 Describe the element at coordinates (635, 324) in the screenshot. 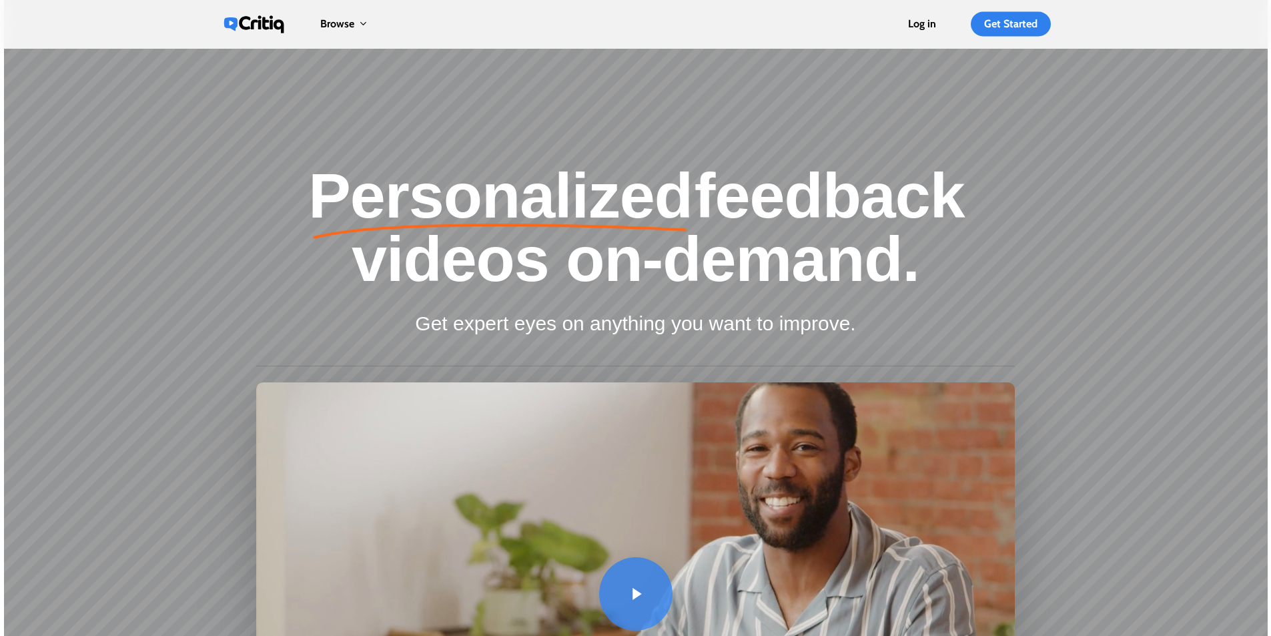

I see `h3: Get expert eyes on anything you want to improve.` at that location.